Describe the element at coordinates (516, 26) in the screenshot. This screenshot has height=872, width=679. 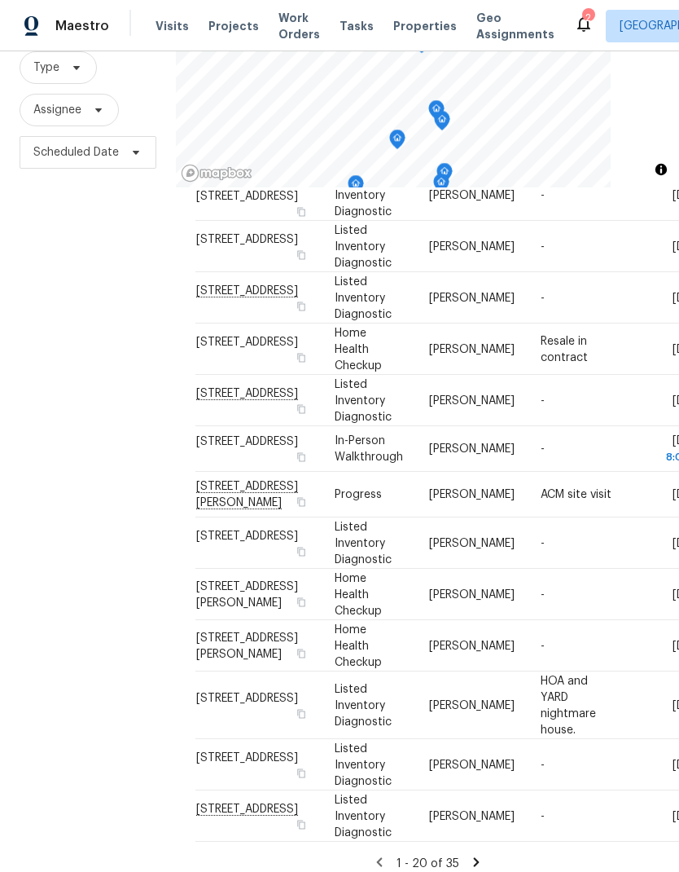
I see `span: Geo Assignments` at that location.